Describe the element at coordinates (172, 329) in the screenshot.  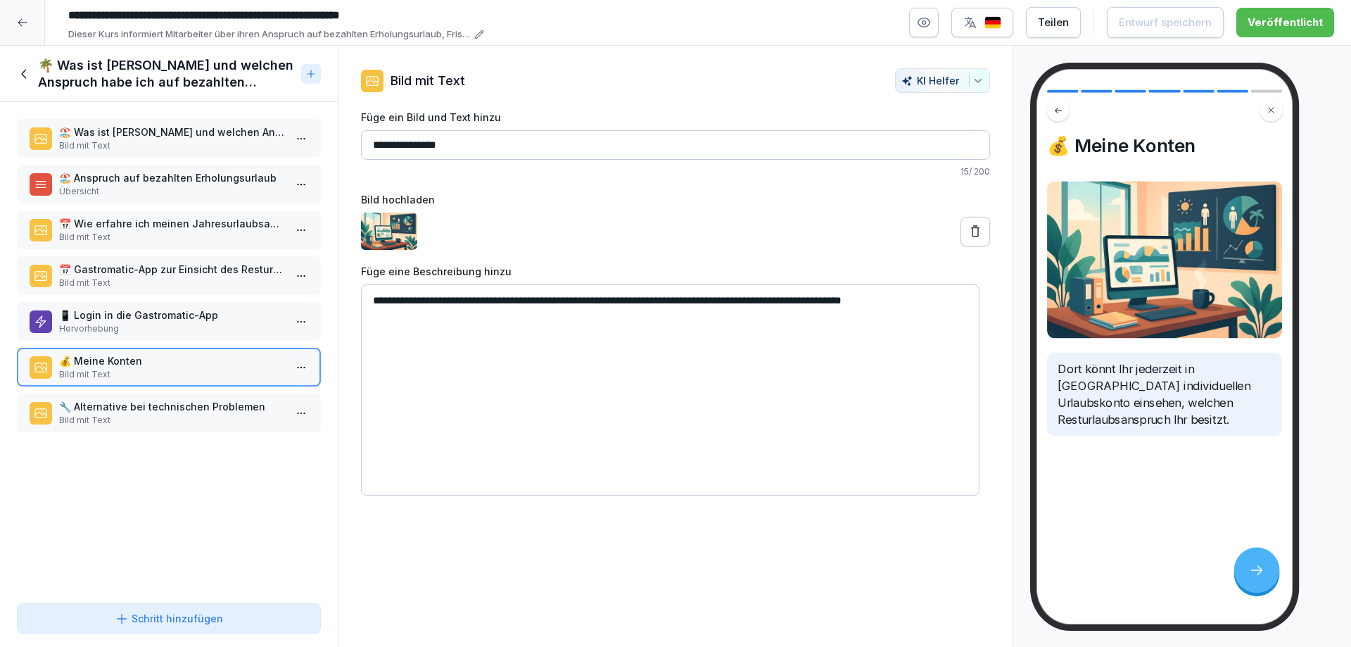
I see `p: Hervorhebung` at that location.